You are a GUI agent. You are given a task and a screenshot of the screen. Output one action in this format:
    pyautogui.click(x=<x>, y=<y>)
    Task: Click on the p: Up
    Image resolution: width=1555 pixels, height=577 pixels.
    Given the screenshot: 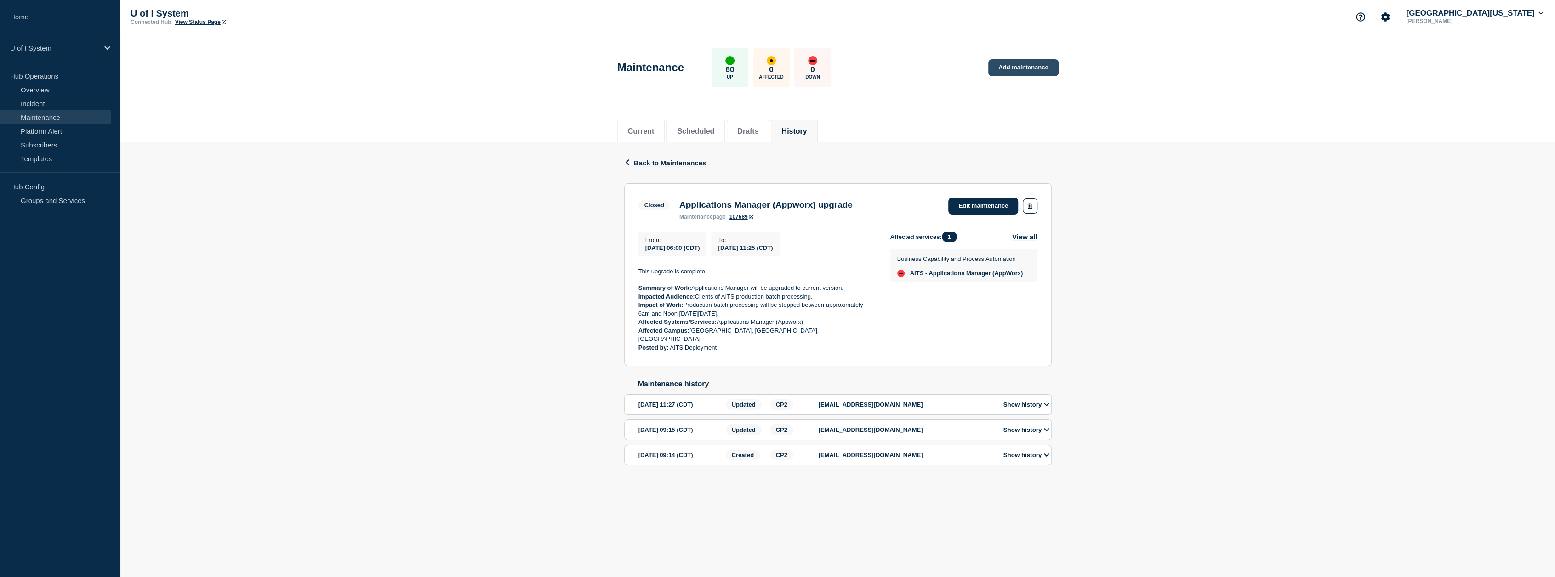 What is the action you would take?
    pyautogui.click(x=730, y=77)
    